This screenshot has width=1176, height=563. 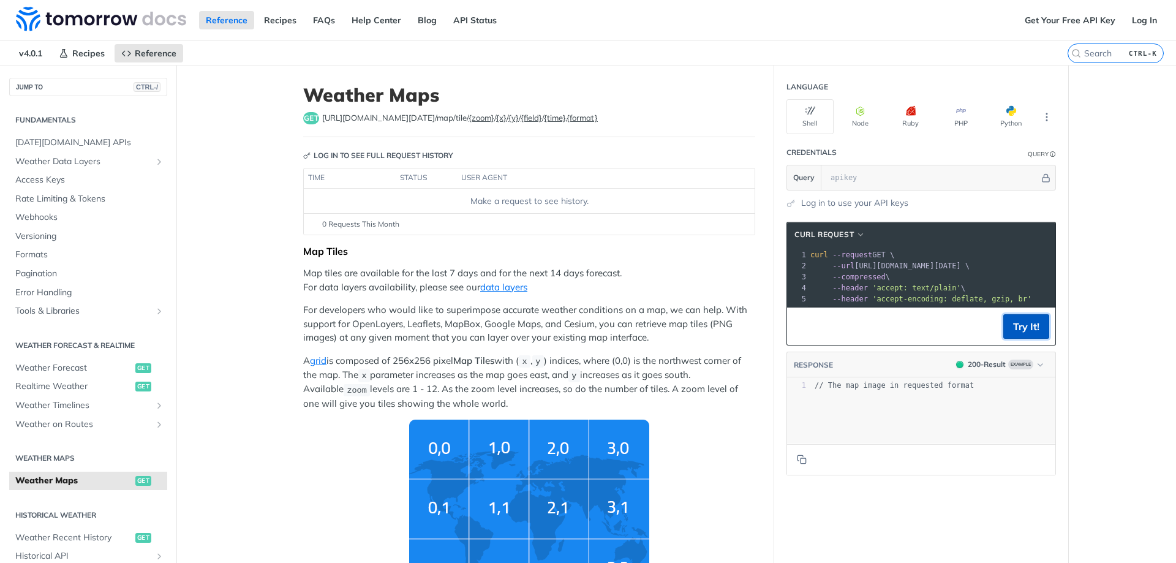 What do you see at coordinates (475, 20) in the screenshot?
I see `a: API Status` at bounding box center [475, 20].